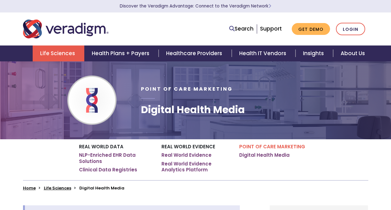 This screenshot has width=391, height=210. What do you see at coordinates (66, 29) in the screenshot?
I see `img: Veradigm logo` at bounding box center [66, 29].